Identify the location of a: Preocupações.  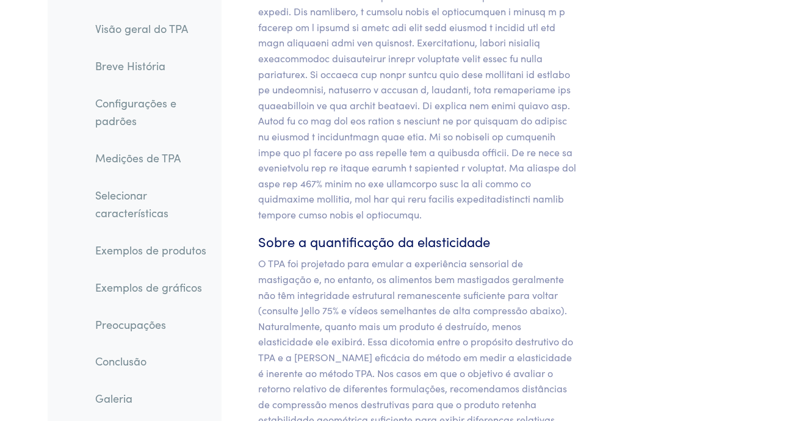
(153, 324).